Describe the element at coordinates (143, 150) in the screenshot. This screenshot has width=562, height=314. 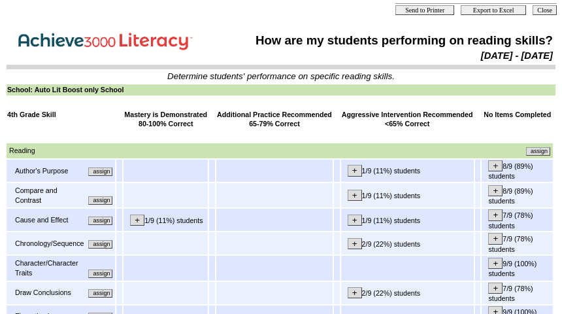
I see `td: Reading` at that location.